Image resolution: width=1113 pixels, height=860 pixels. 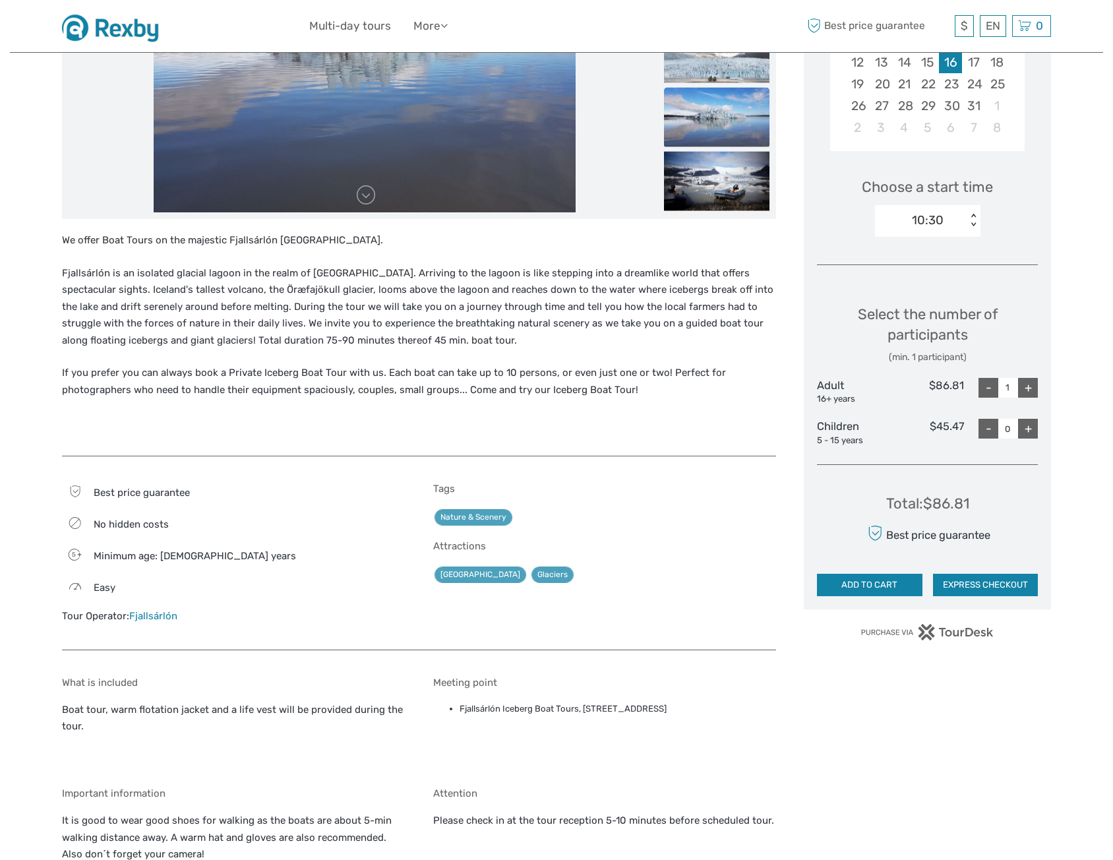 I want to click on div: Choose Saturday, November 1st, 2025, so click(x=996, y=105).